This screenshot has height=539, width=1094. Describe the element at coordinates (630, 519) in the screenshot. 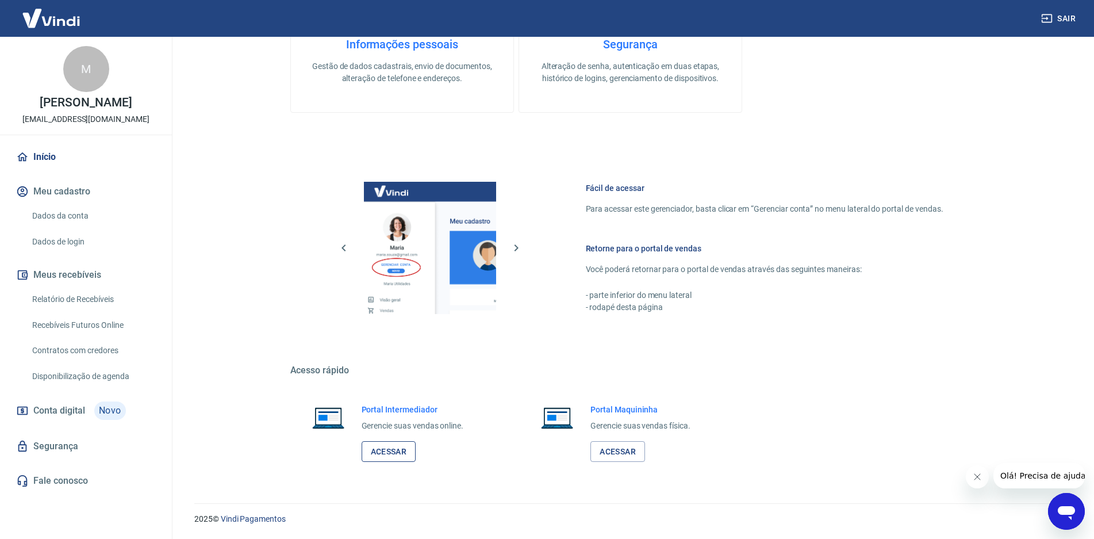

I see `p: 2025 ©` at that location.